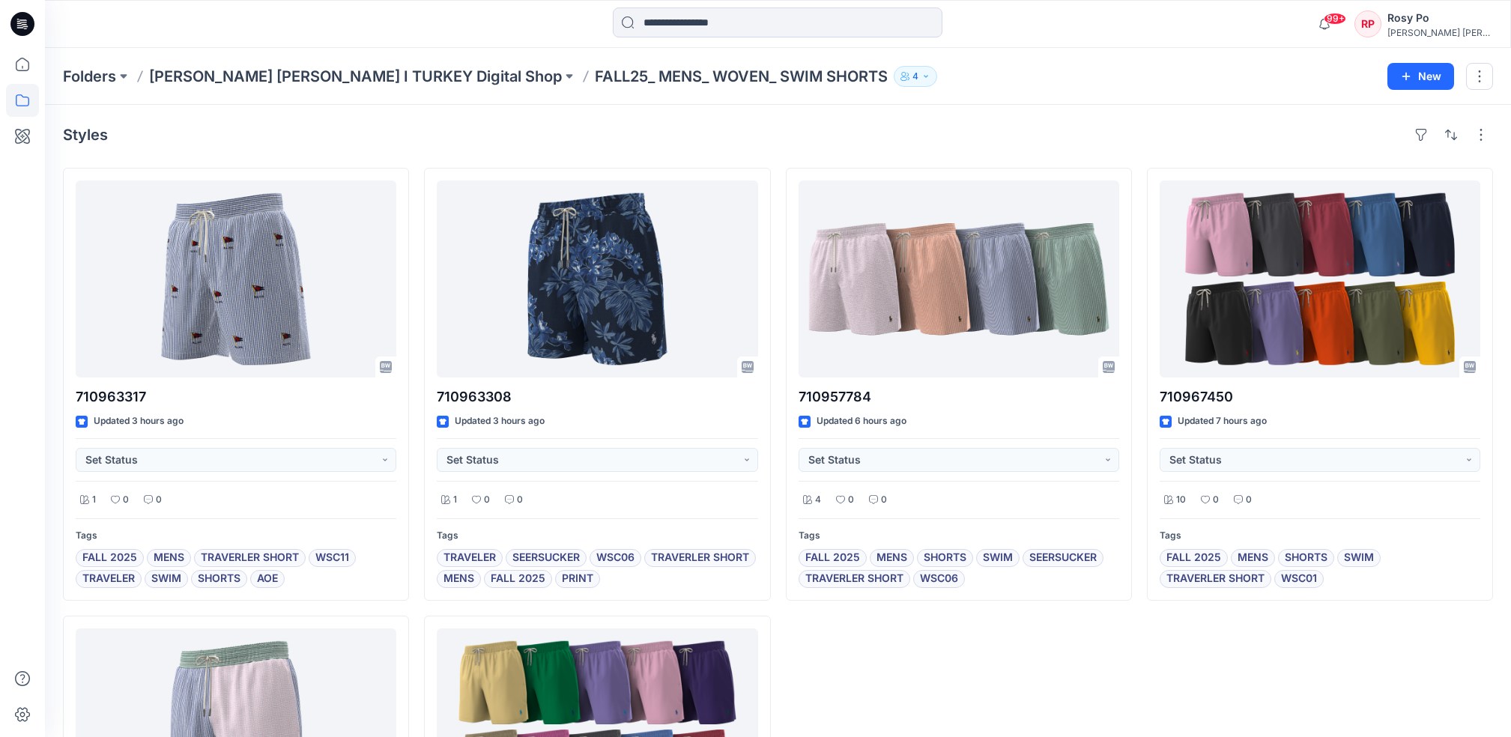  Describe the element at coordinates (597, 279) in the screenshot. I see `a: 710963308` at that location.